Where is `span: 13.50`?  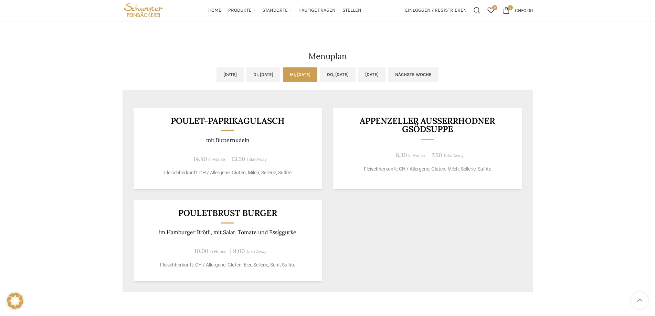 span: 13.50 is located at coordinates (238, 159).